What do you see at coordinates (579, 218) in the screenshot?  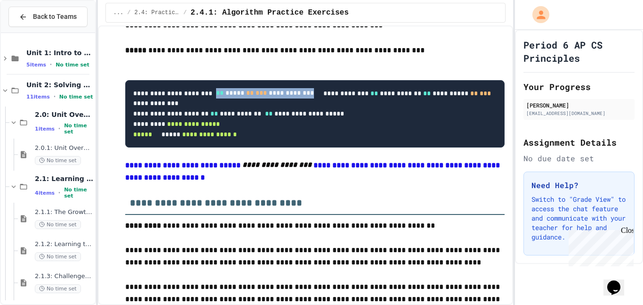 I see `p: Switch to "Grade View" to access the chat feature and communicate with your teacher for help and ...` at bounding box center [579, 218].